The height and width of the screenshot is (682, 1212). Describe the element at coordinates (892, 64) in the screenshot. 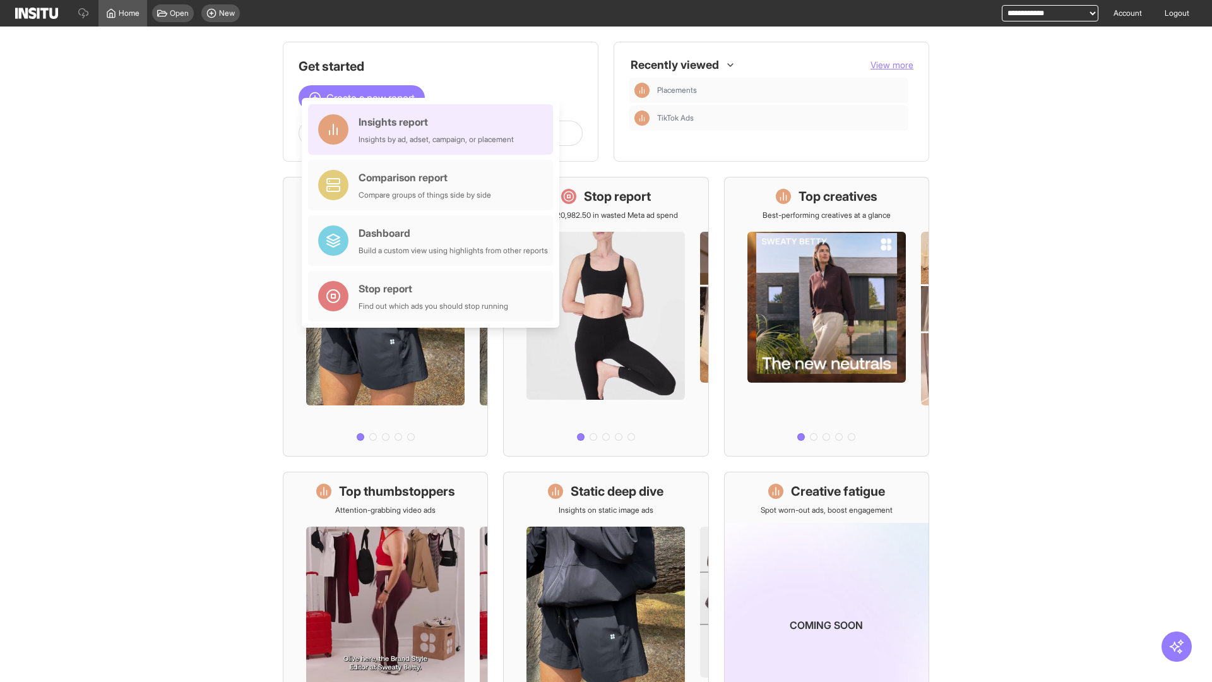

I see `span: View more` at that location.